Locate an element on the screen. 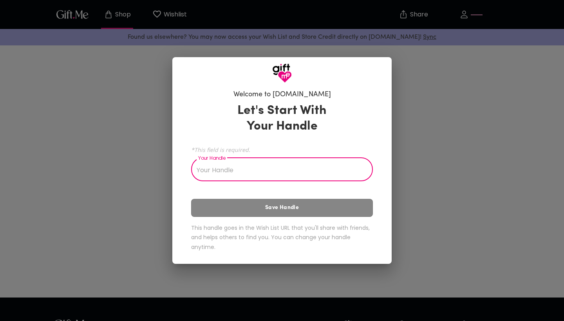 Image resolution: width=564 pixels, height=321 pixels. img: GiftMe Logo is located at coordinates (282, 73).